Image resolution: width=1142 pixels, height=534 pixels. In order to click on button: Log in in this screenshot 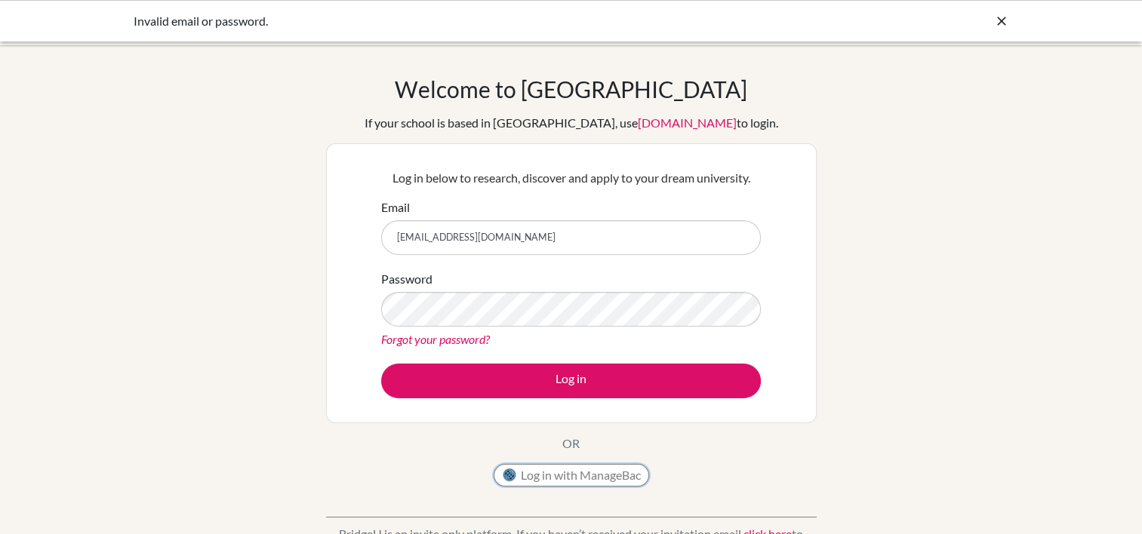, I will do `click(570, 381)`.